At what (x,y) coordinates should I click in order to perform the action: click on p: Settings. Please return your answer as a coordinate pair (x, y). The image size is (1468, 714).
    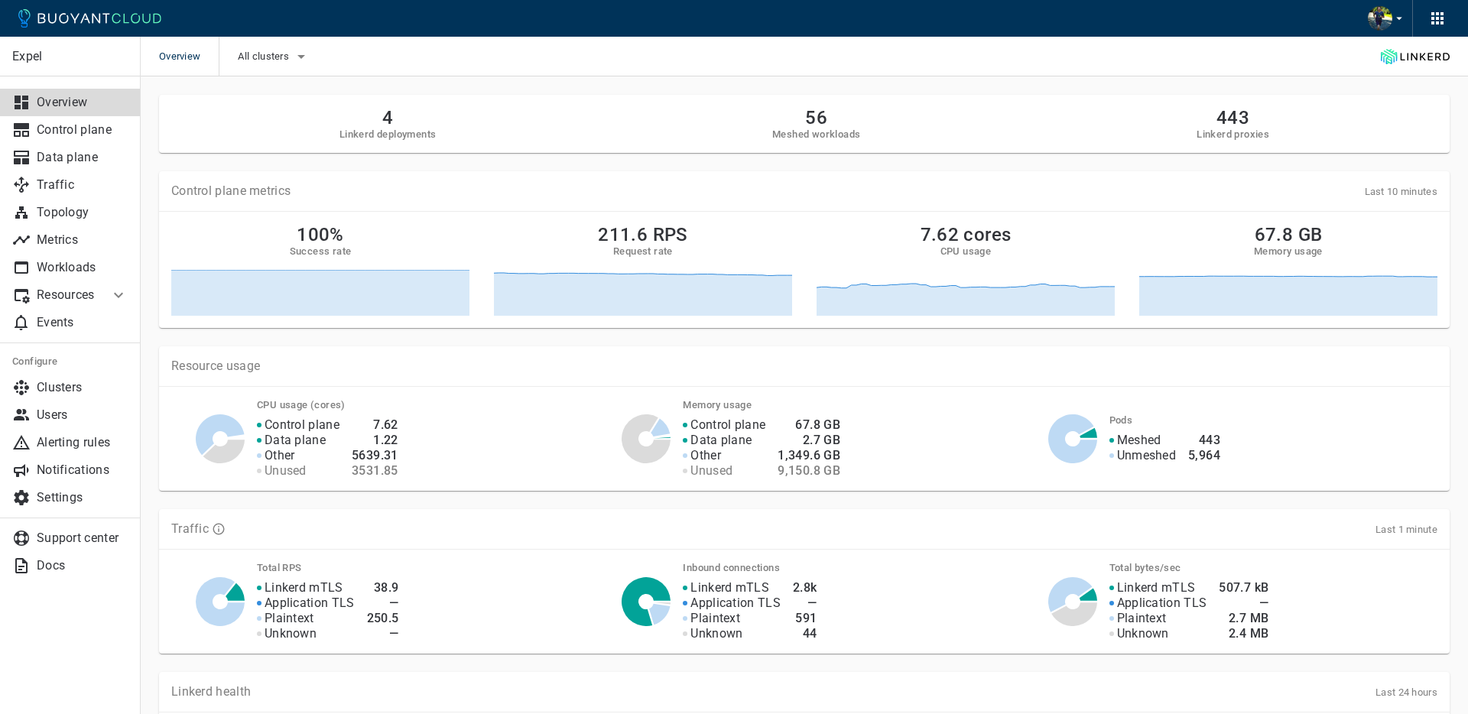
    Looking at the image, I should click on (82, 498).